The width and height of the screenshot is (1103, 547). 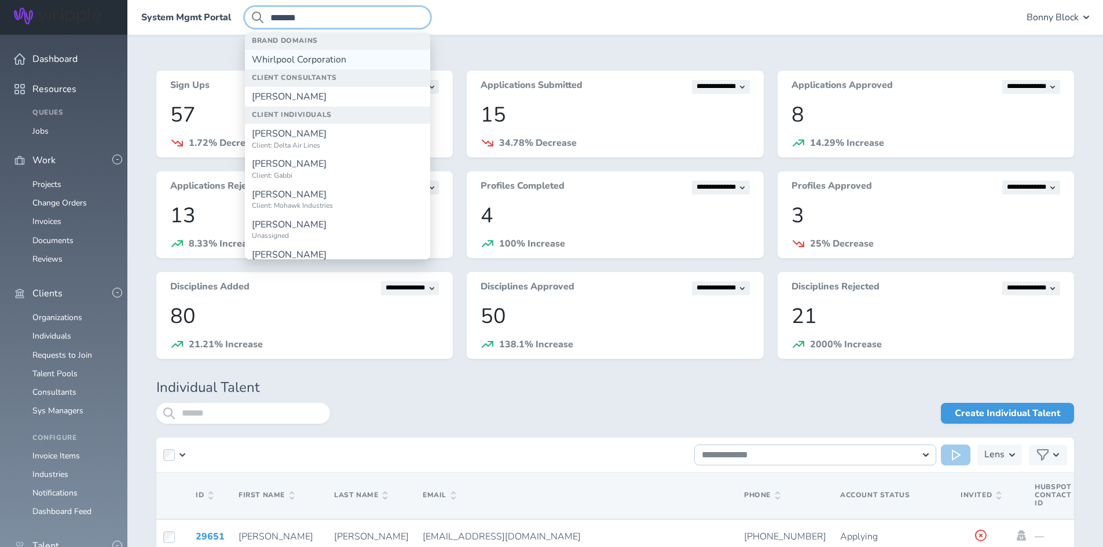 I want to click on a: Notifications, so click(x=55, y=493).